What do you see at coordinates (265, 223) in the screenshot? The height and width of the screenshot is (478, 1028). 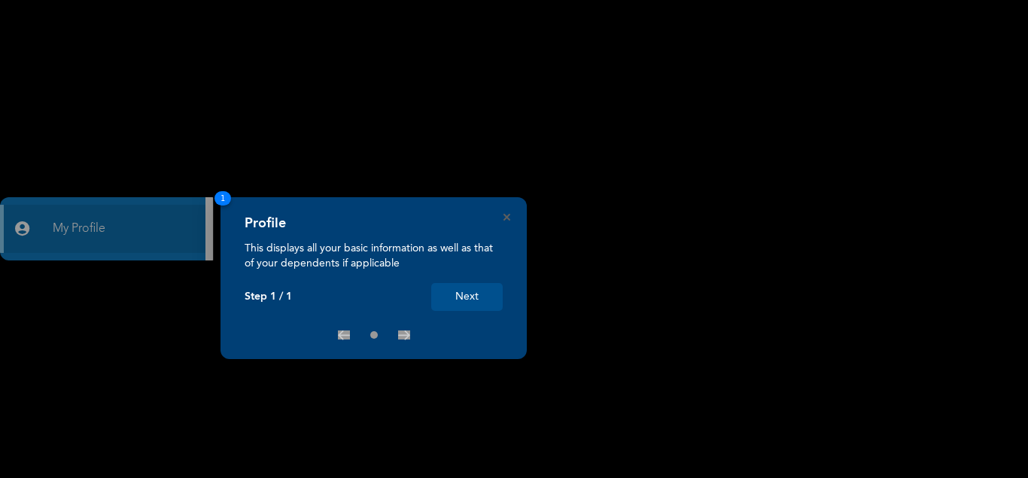 I see `h4: Profile` at bounding box center [265, 223].